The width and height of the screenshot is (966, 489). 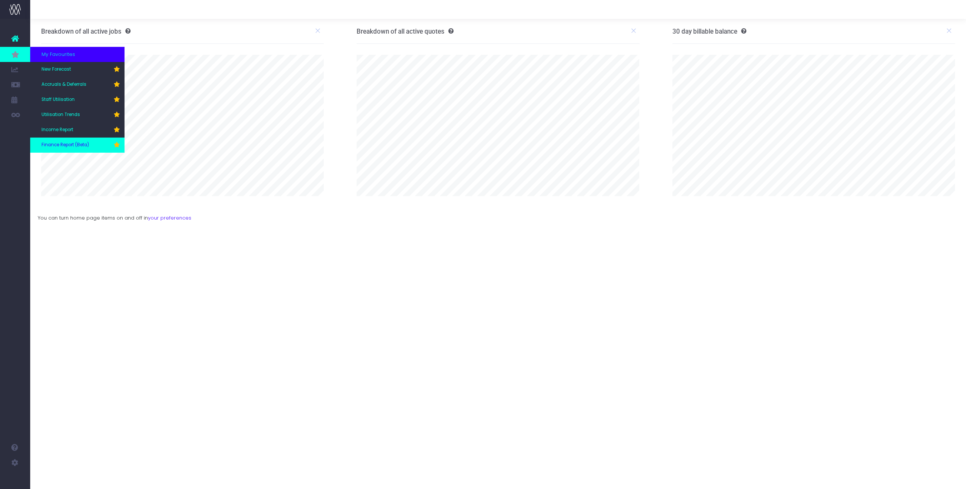 I want to click on a: Accruals & Deferrals, so click(x=77, y=85).